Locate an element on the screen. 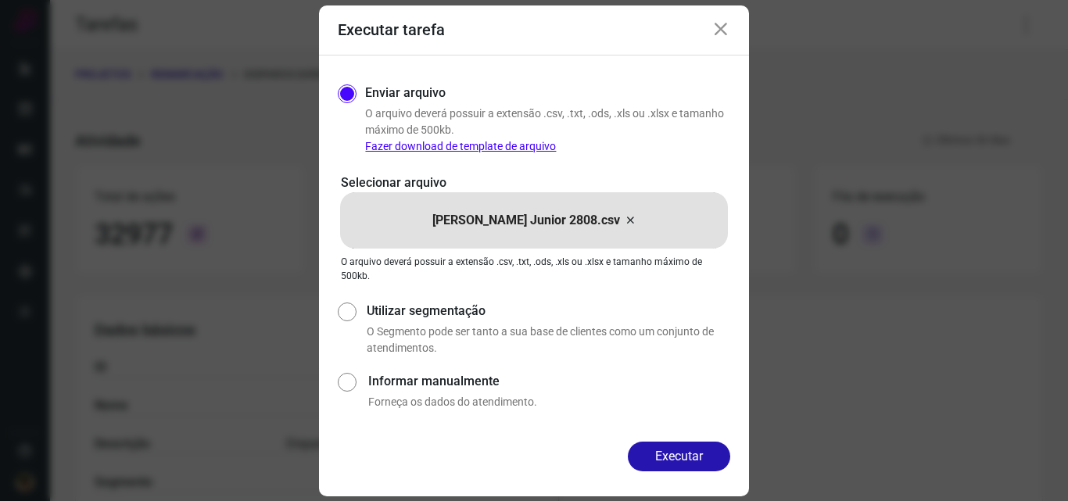 This screenshot has width=1068, height=501. h3: Executar tarefa is located at coordinates (391, 30).